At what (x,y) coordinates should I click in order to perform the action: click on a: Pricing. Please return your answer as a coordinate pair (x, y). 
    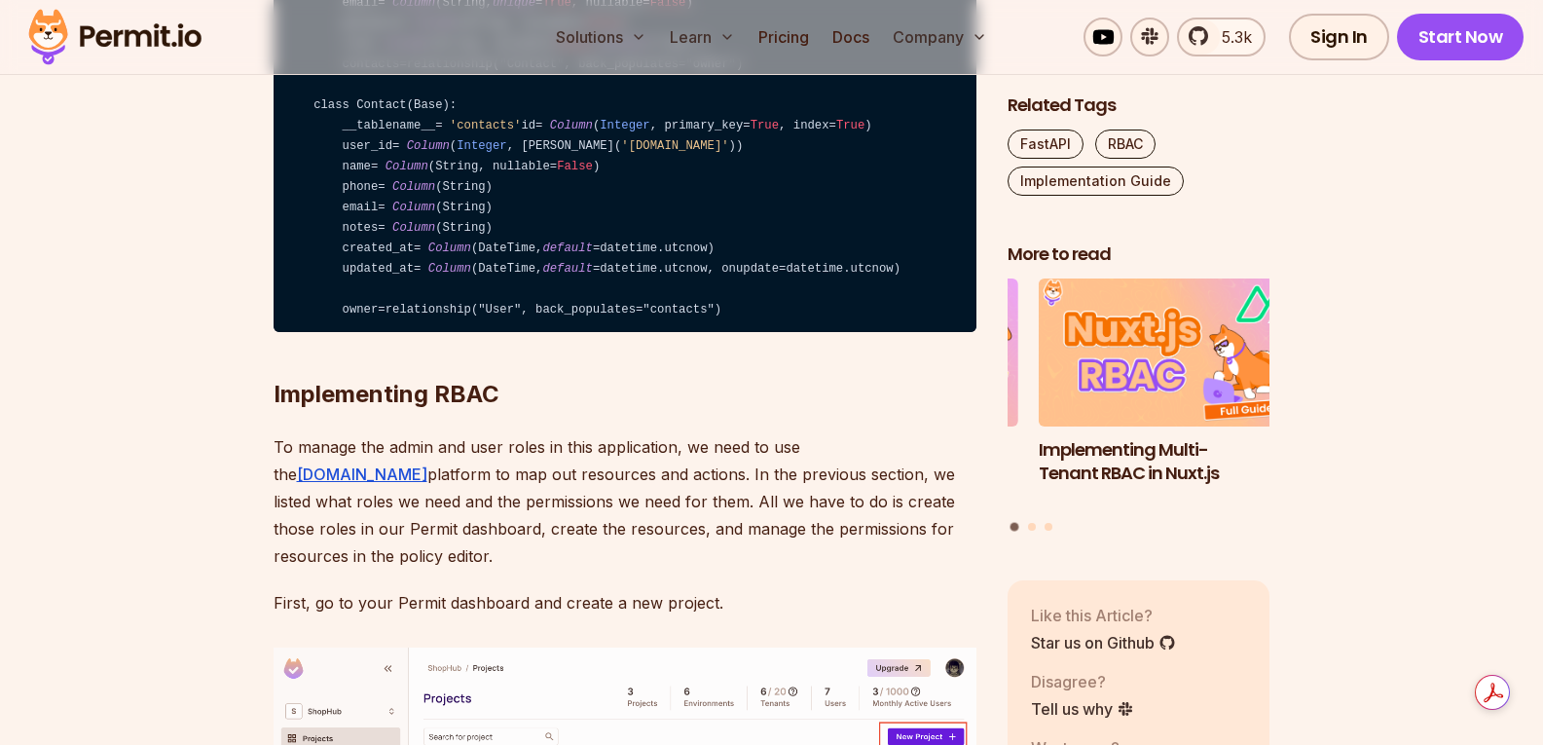
    Looking at the image, I should click on (784, 37).